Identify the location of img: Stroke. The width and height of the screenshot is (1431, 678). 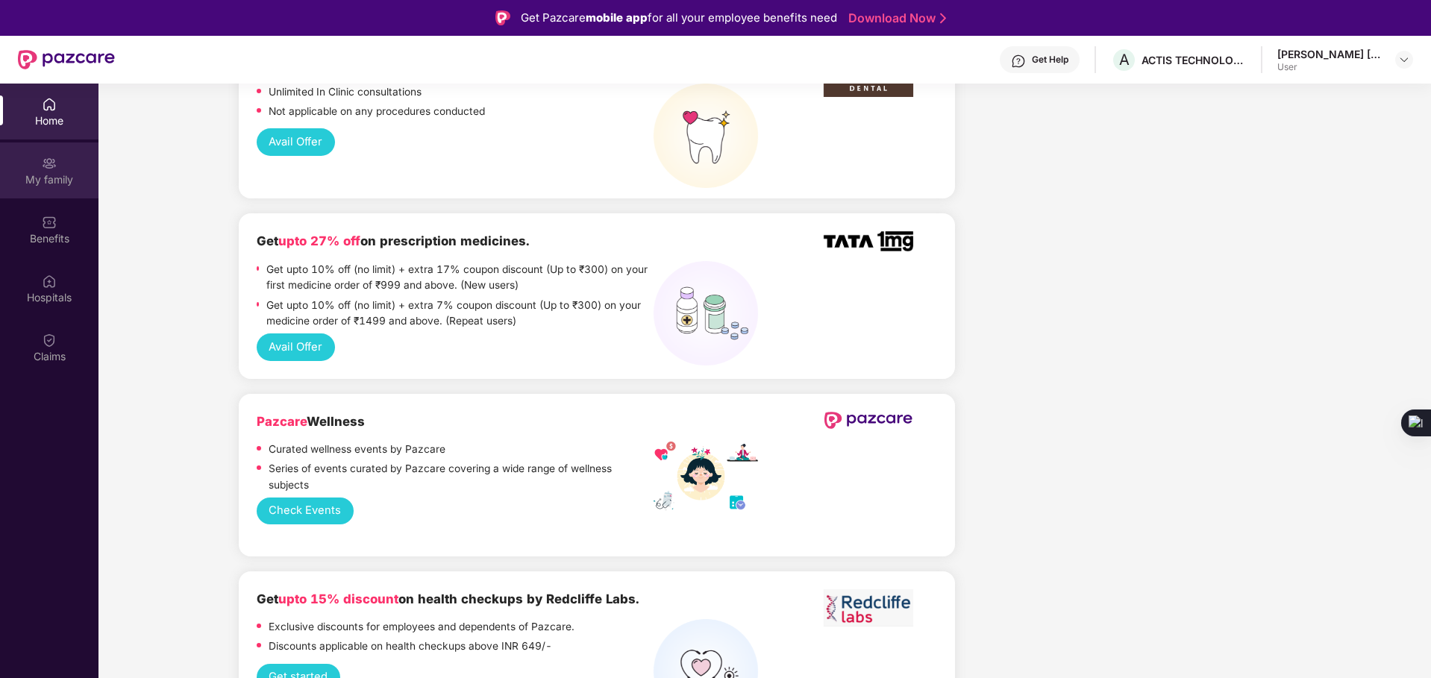
(943, 18).